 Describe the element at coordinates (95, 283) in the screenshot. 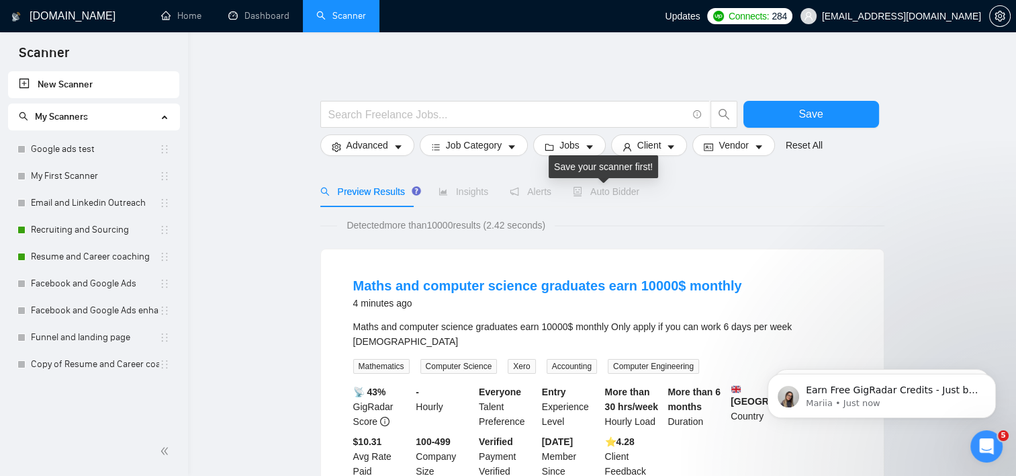

I see `a: Facebook and Google Ads` at that location.